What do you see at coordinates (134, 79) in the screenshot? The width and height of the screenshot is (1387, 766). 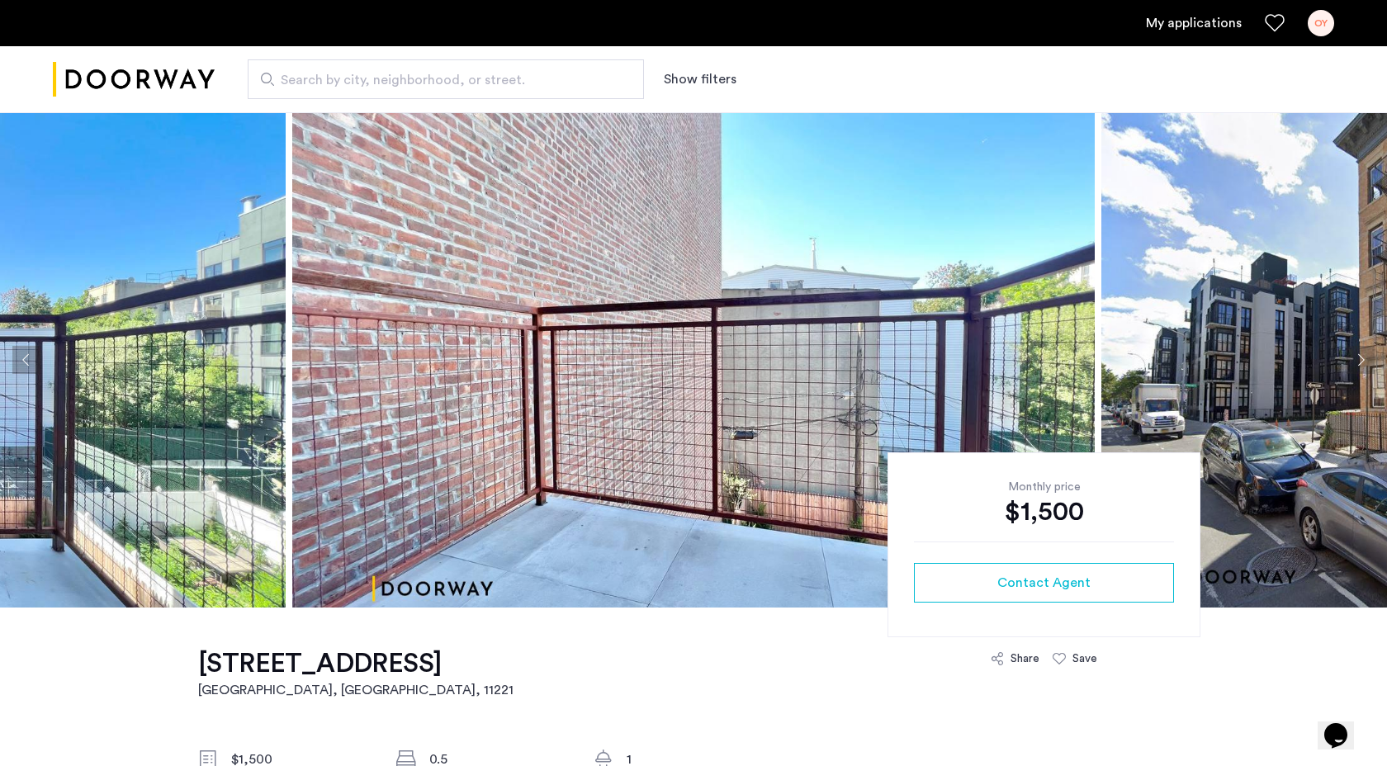 I see `img: logo` at bounding box center [134, 79].